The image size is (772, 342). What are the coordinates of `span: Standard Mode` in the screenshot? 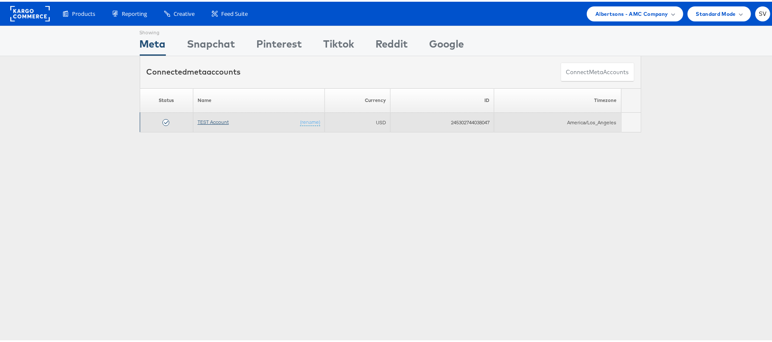 It's located at (716, 12).